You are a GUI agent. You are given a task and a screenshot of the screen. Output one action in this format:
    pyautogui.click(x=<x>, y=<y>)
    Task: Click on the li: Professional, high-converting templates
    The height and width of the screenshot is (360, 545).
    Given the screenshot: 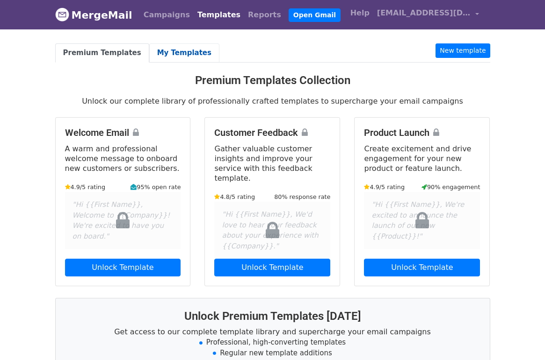 What is the action you would take?
    pyautogui.click(x=273, y=343)
    